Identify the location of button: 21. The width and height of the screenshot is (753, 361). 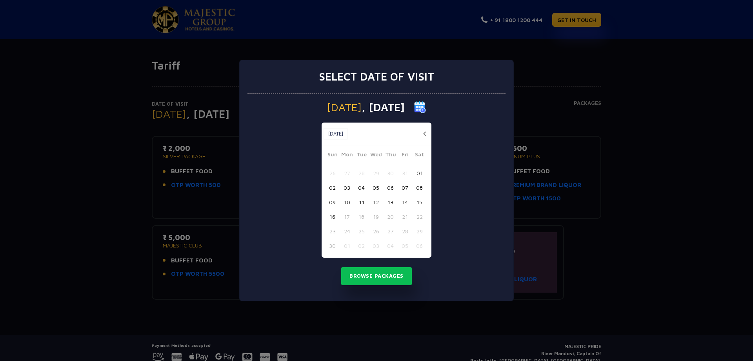
(405, 216).